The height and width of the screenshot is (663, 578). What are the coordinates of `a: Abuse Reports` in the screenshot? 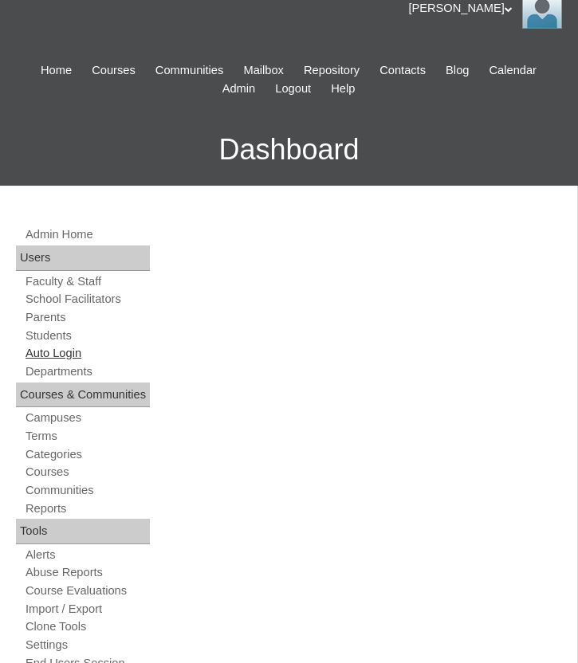 It's located at (87, 572).